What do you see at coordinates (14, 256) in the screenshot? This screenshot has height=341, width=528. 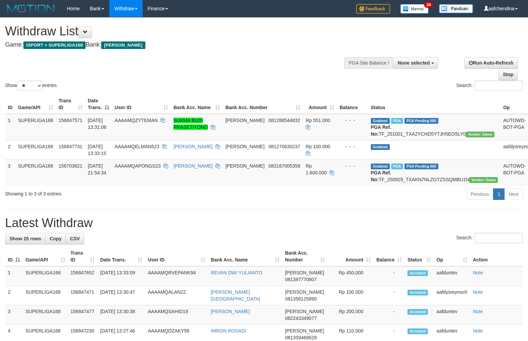 I see `th: ID: activate to sort column descending` at bounding box center [14, 256].